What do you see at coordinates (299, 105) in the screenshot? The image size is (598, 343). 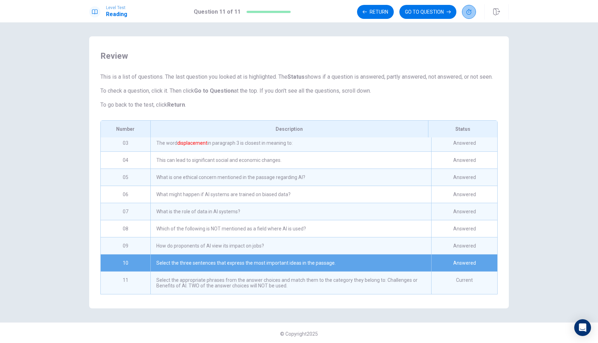 I see `p: To go back to the test, click .` at bounding box center [299, 105].